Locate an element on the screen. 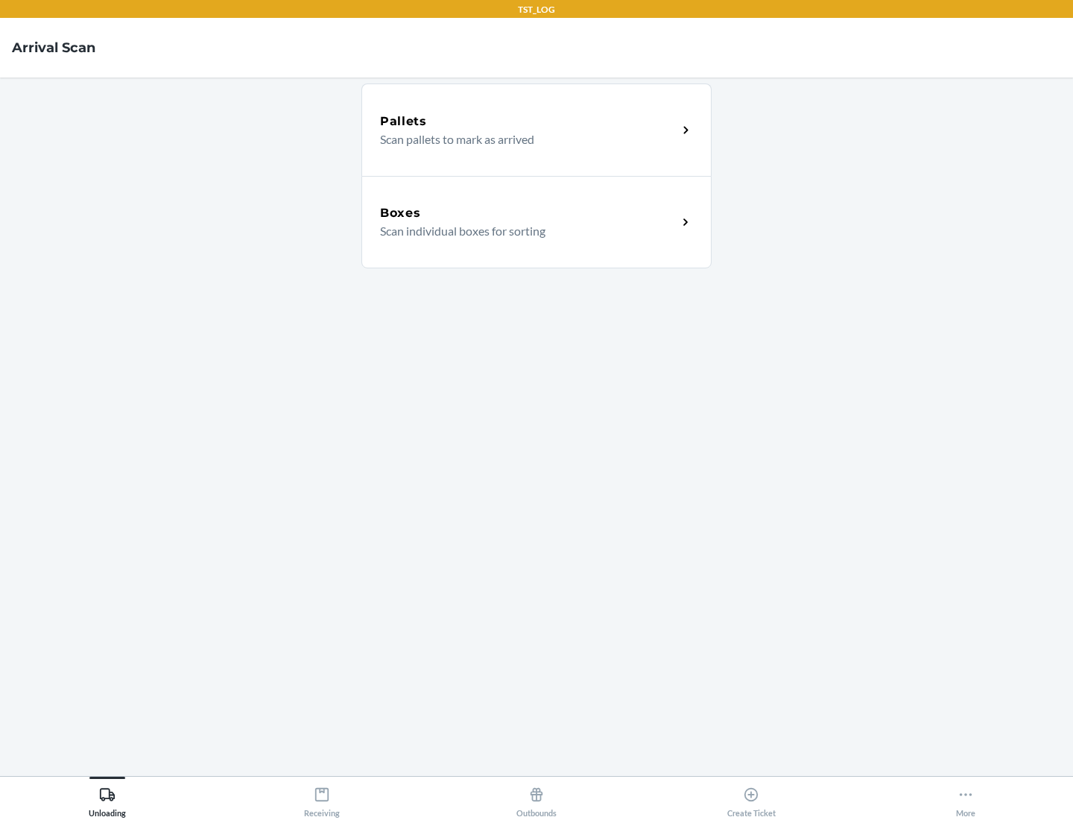 The width and height of the screenshot is (1073, 820). h4: Arrival Scan is located at coordinates (54, 48).